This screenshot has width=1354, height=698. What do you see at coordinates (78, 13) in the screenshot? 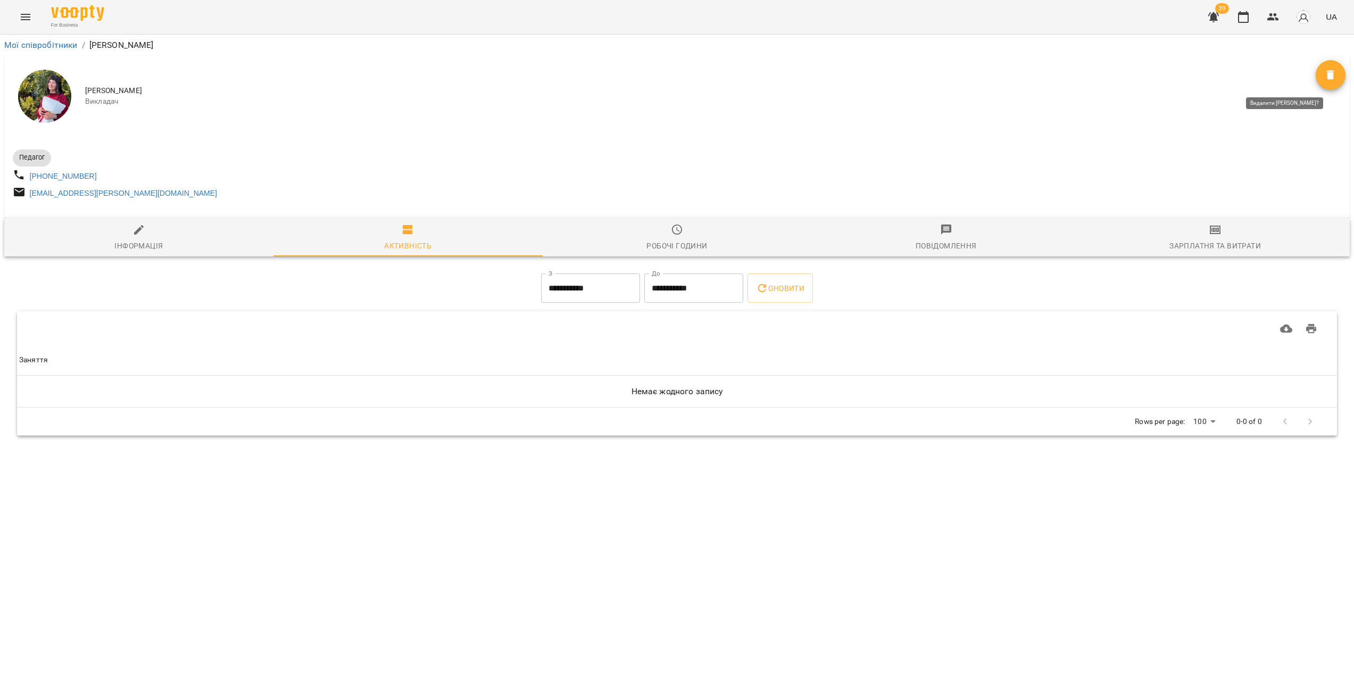
I see `img: Voopty Logo` at bounding box center [78, 13].